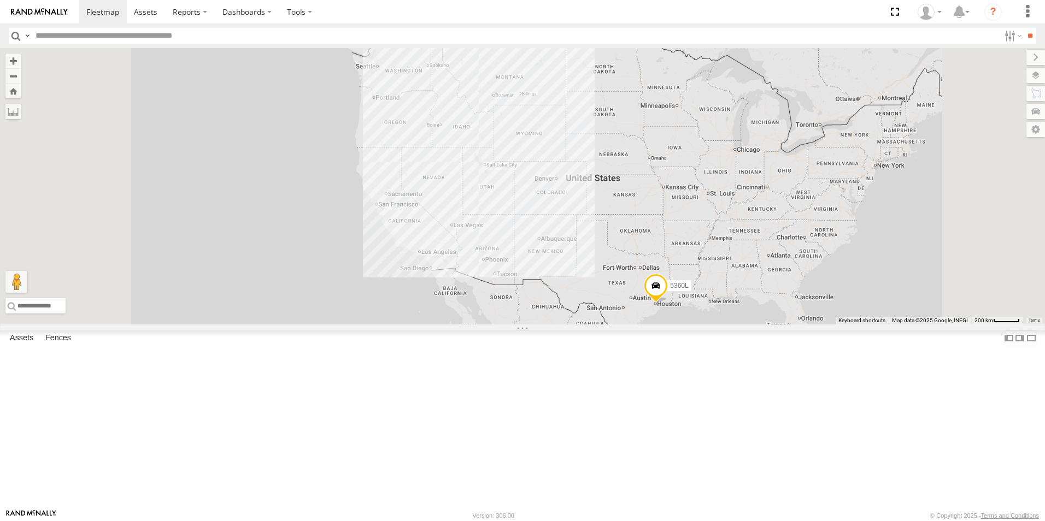 This screenshot has width=1045, height=521. Describe the element at coordinates (13, 61) in the screenshot. I see `button: Zoom in` at that location.